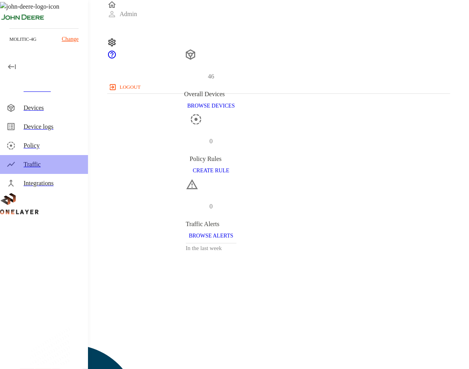 Image resolution: width=469 pixels, height=369 pixels. I want to click on div: Traffic Alerts, so click(211, 224).